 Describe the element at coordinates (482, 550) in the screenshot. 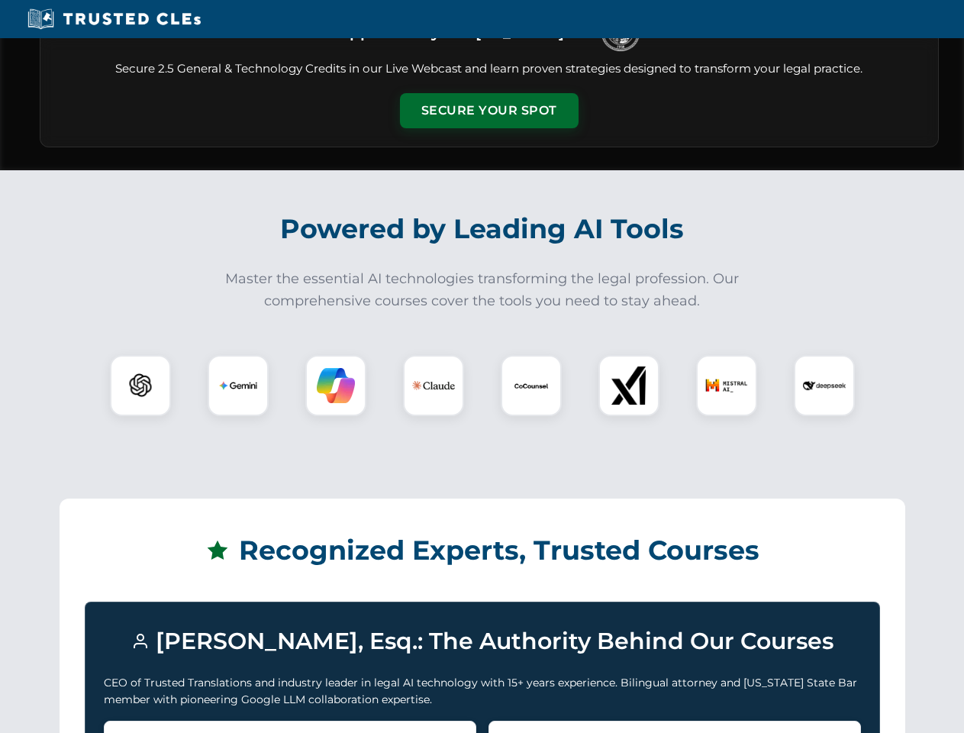

I see `h2: Recognized Experts, Trusted Courses` at that location.